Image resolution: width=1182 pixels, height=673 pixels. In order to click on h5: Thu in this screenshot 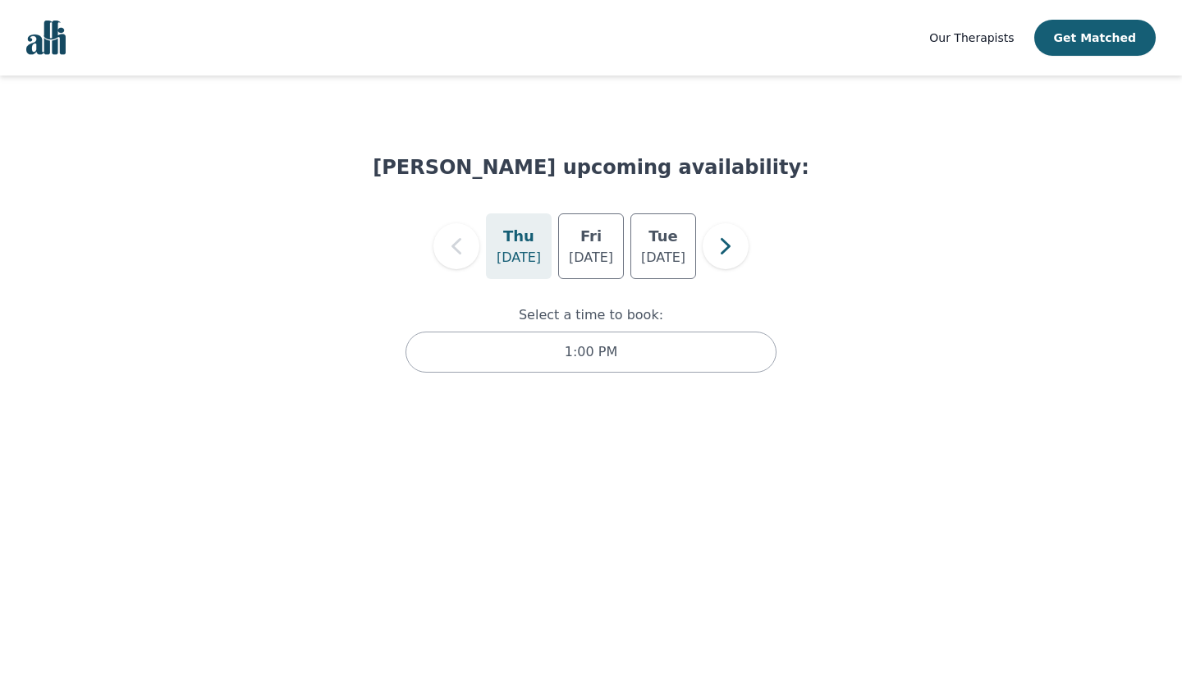, I will do `click(519, 236)`.